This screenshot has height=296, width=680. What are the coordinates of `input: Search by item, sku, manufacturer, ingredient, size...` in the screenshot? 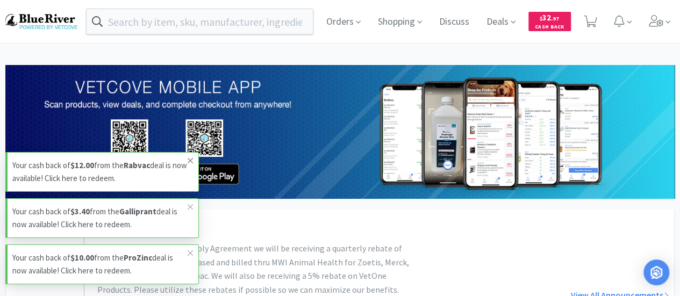 It's located at (199, 21).